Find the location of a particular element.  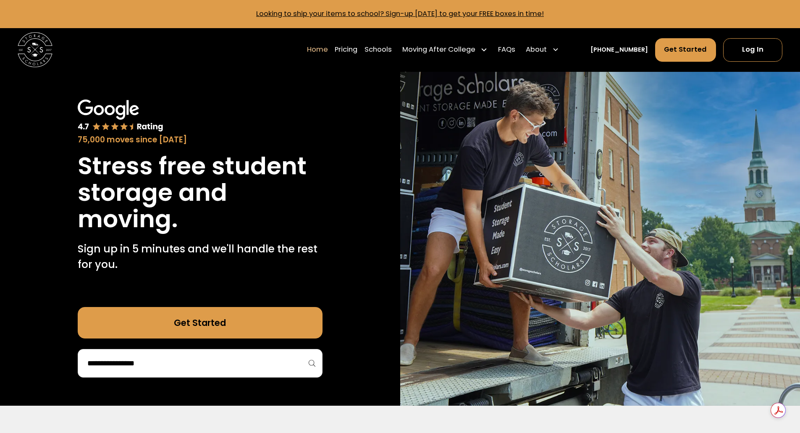

a: FAQs is located at coordinates (506, 50).